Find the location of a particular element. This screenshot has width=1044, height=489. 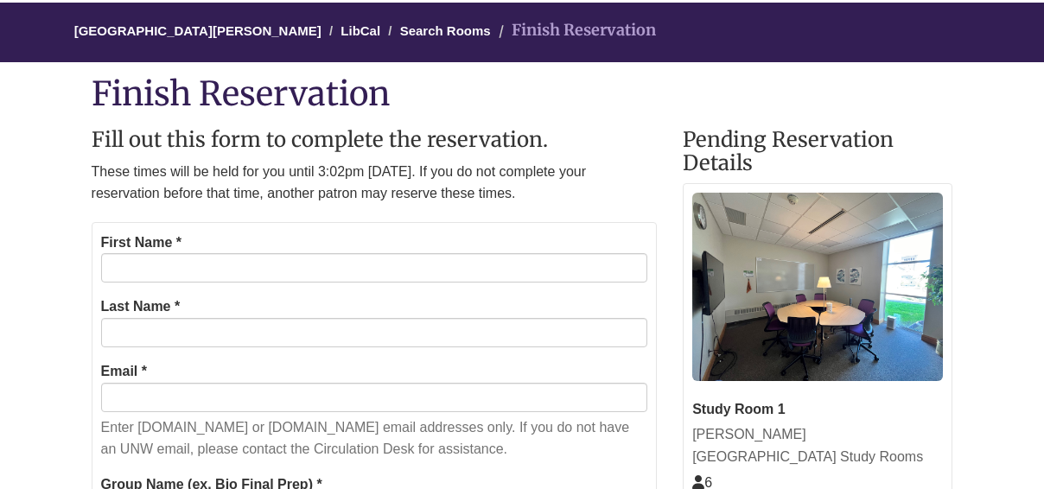

li: Finish Reservation is located at coordinates (575, 30).